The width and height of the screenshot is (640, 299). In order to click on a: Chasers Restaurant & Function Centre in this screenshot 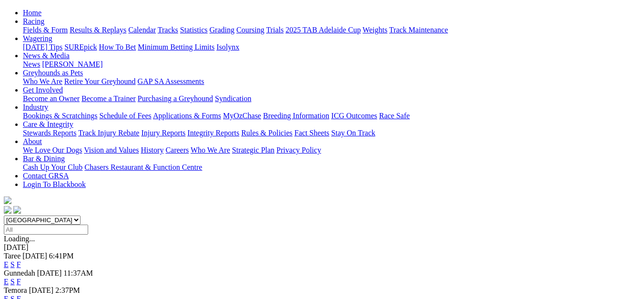, I will do `click(143, 167)`.